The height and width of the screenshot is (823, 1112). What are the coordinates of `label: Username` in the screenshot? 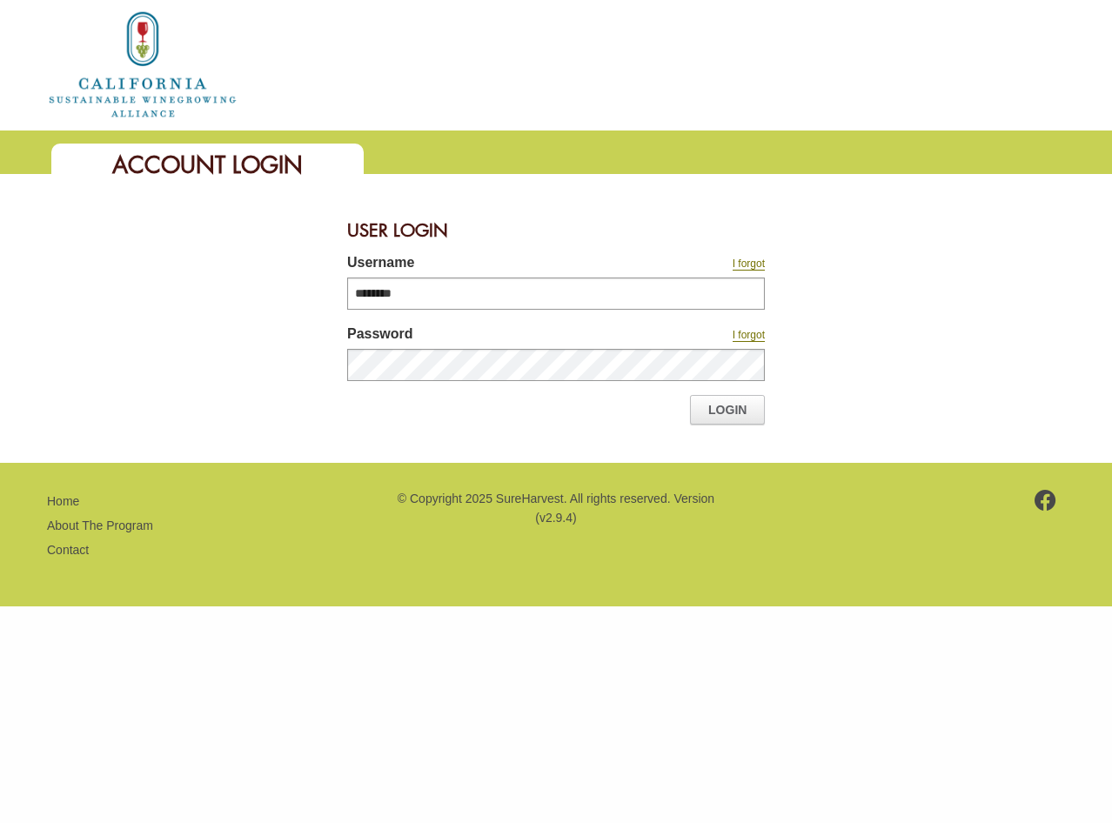 It's located at (482, 264).